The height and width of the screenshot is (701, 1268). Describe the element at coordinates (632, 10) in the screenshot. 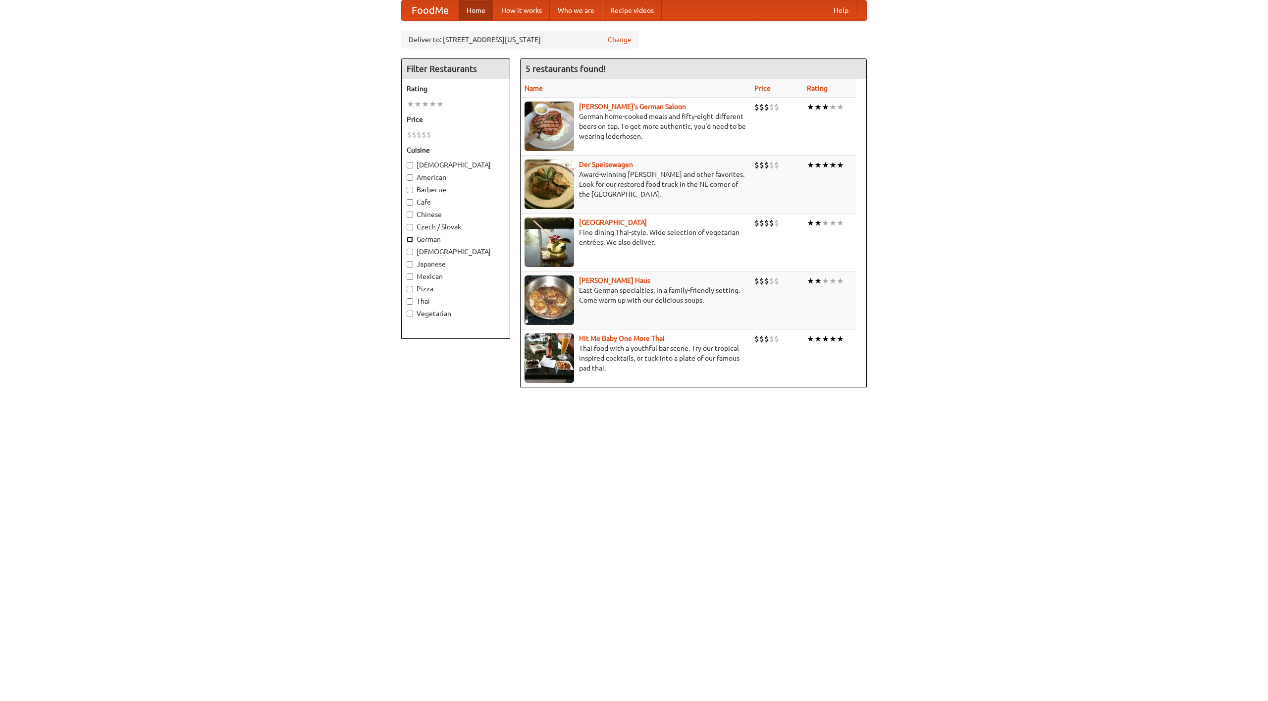

I see `a: Recipe videos` at that location.